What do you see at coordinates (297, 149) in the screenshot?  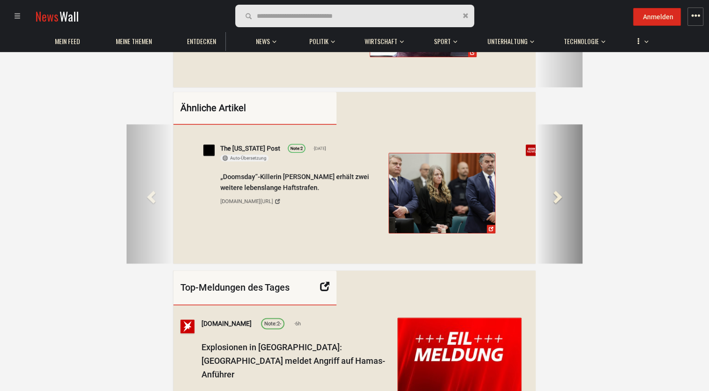 I see `a: Note:2` at bounding box center [297, 149].